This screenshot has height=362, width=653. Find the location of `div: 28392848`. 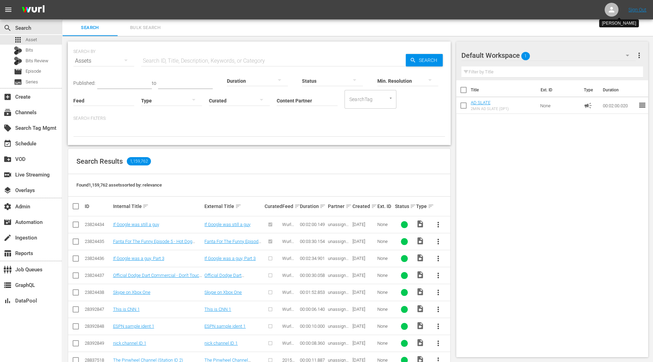

div: 28392848 is located at coordinates (97, 326).